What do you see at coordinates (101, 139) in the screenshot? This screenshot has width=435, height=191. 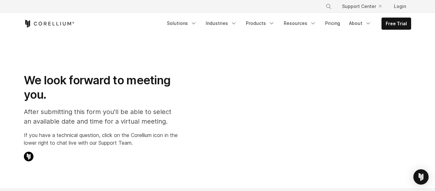 I see `p: If you have a technical question, click on the Corellium icon in the lower right to chat live wit...` at bounding box center [101, 139].